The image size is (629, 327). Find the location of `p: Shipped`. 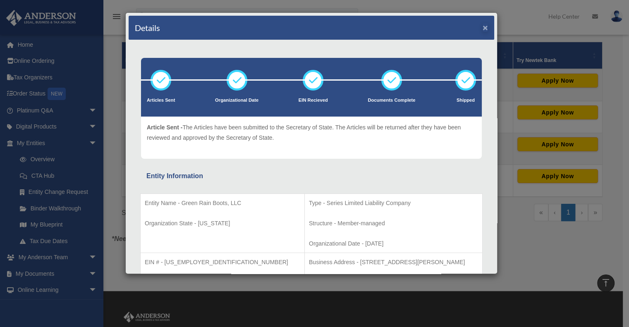

p: Shipped is located at coordinates (466, 100).